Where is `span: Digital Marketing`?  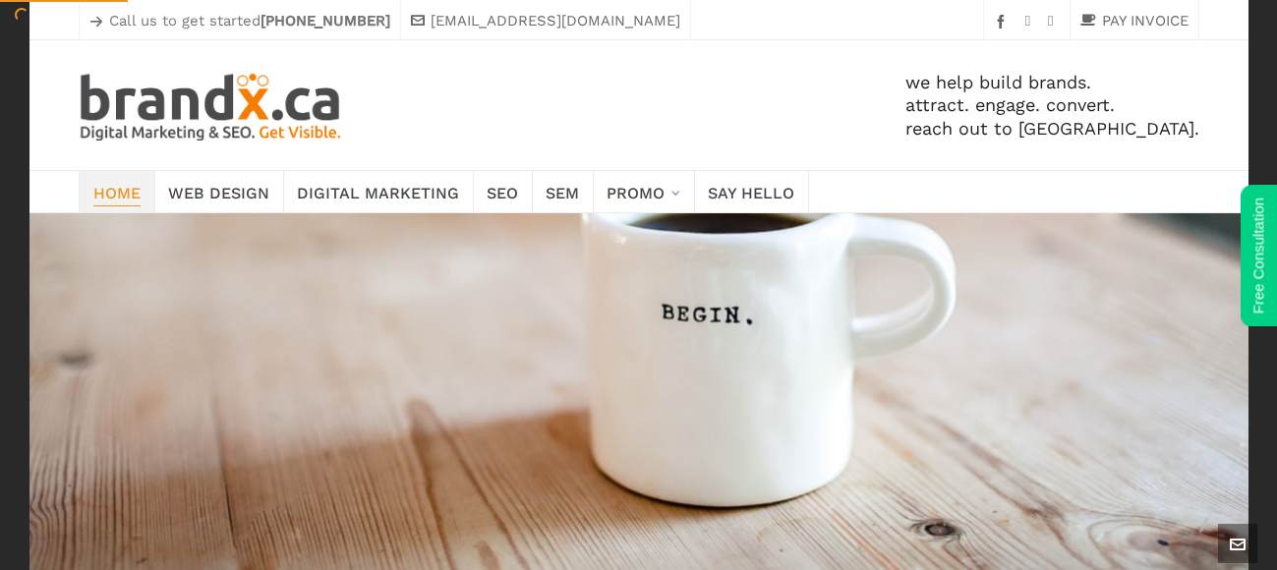
span: Digital Marketing is located at coordinates (377, 192).